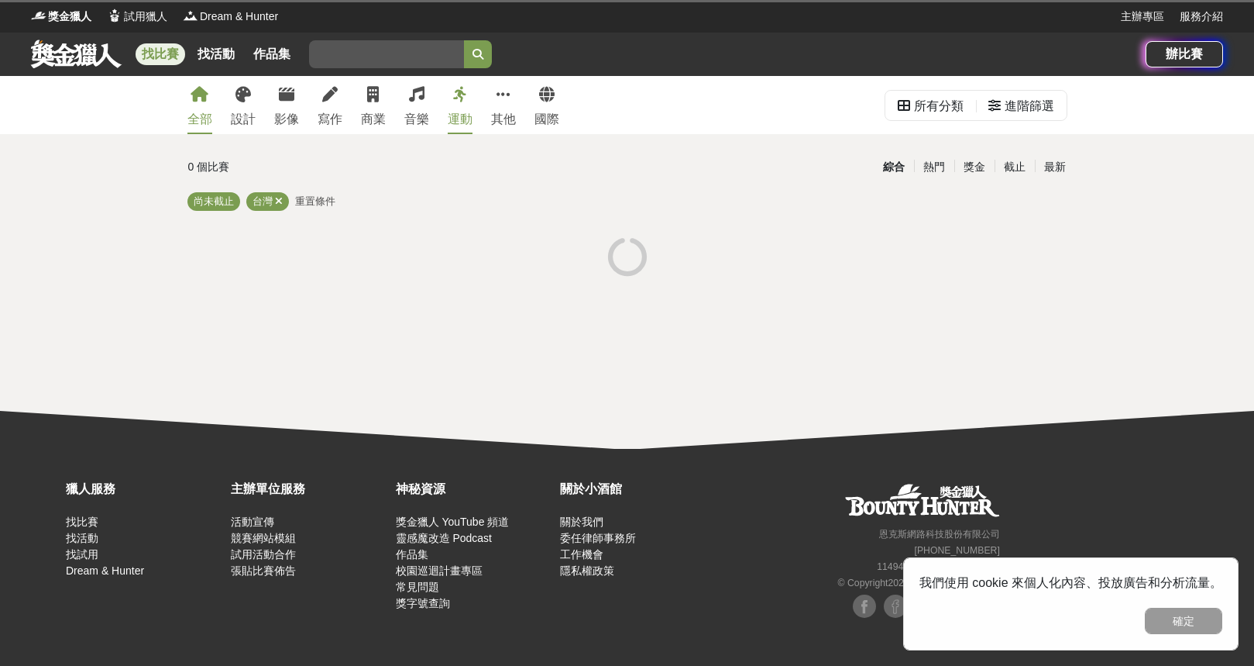  What do you see at coordinates (61, 16) in the screenshot?
I see `a: Logo獎金獵人` at bounding box center [61, 16].